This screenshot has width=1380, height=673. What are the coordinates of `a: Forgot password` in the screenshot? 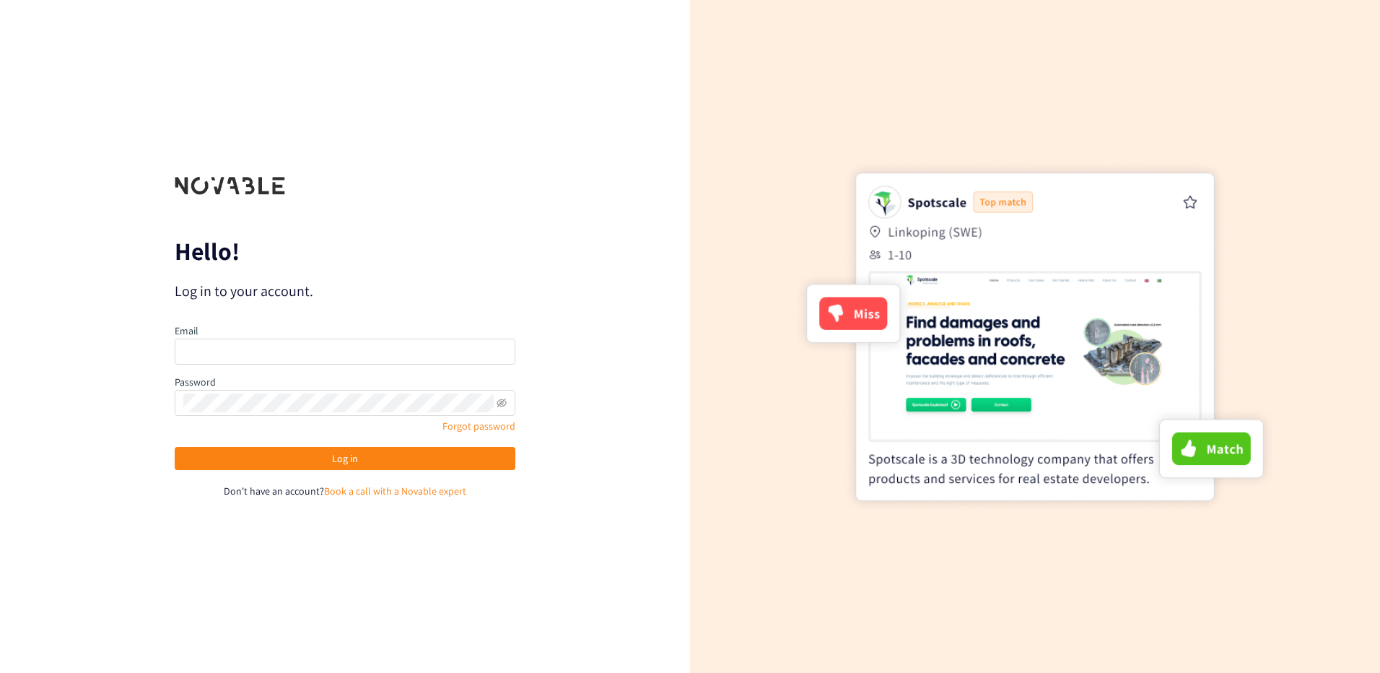 It's located at (479, 426).